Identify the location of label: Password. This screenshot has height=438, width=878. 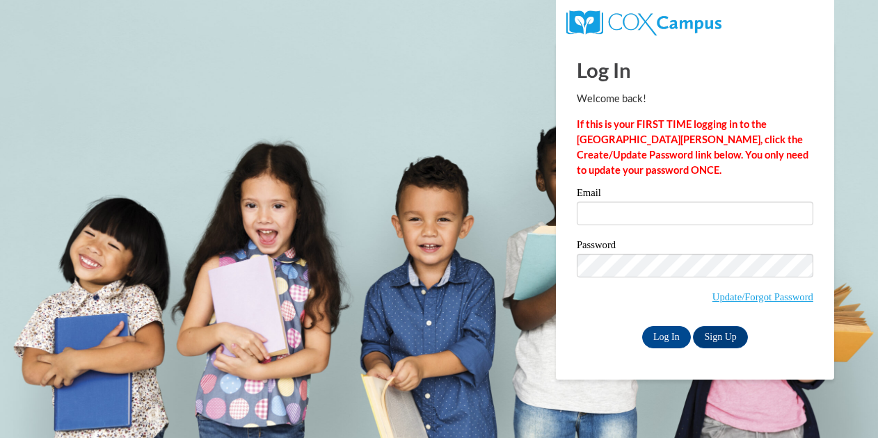
(695, 247).